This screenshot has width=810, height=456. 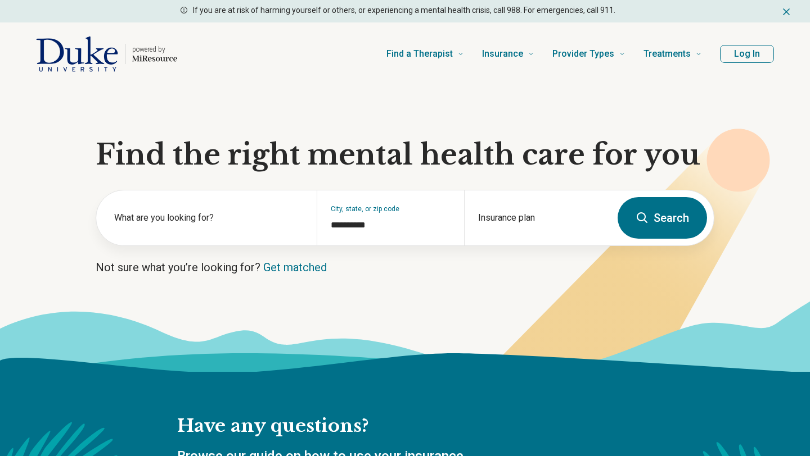 I want to click on span: Treatments, so click(x=667, y=54).